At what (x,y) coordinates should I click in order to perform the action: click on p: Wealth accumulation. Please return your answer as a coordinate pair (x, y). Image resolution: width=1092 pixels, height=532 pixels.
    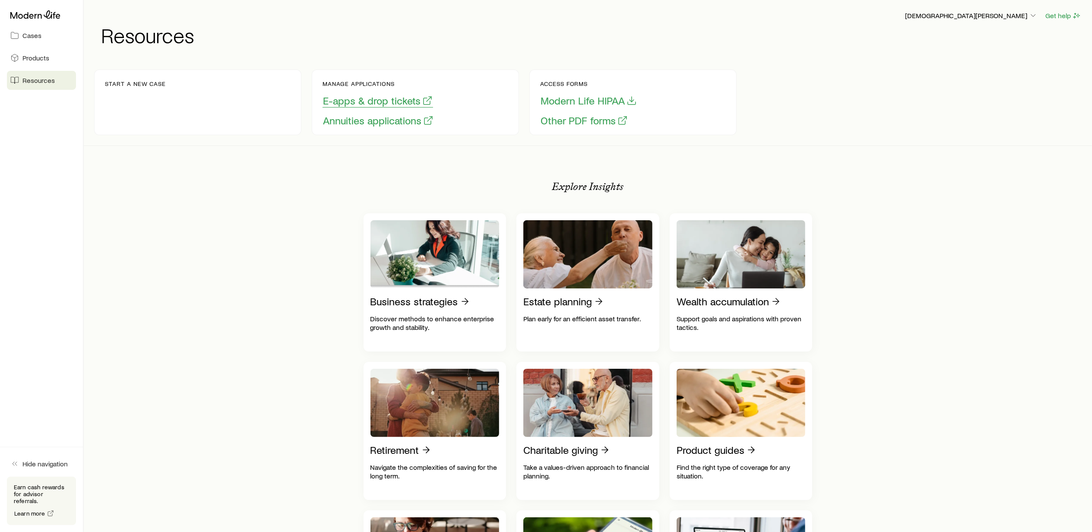
    Looking at the image, I should click on (723, 301).